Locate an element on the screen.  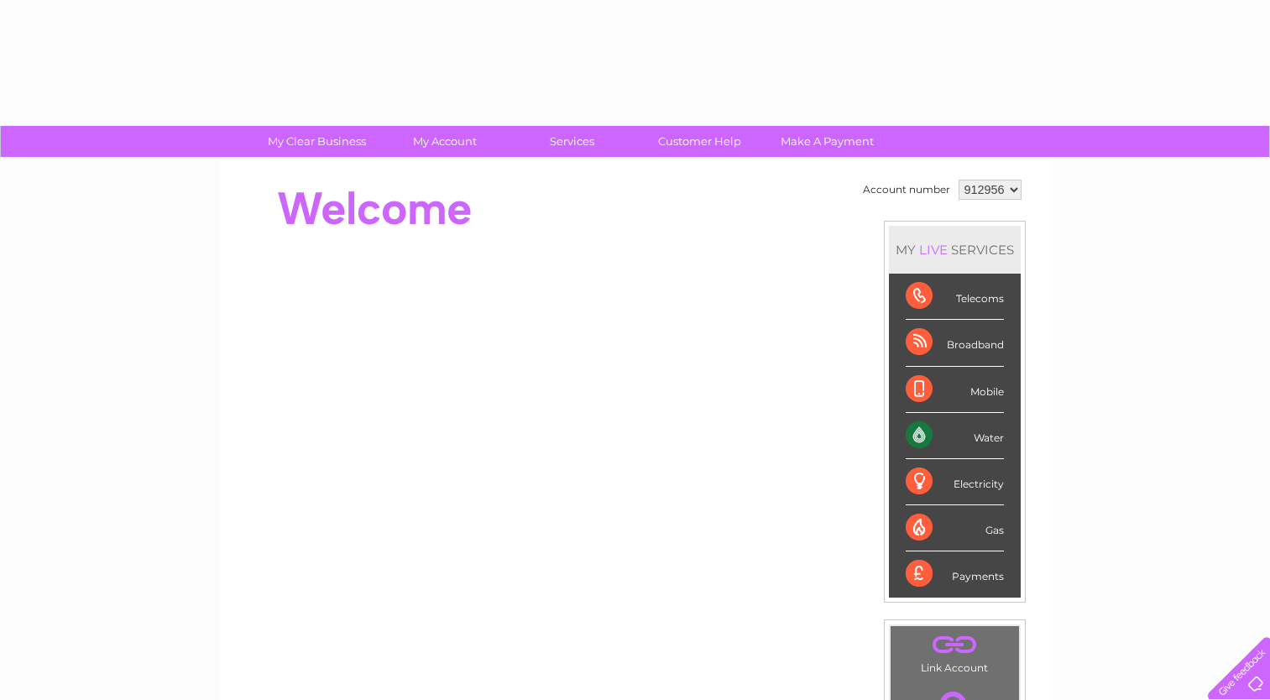
div: Broadband is located at coordinates (955, 343).